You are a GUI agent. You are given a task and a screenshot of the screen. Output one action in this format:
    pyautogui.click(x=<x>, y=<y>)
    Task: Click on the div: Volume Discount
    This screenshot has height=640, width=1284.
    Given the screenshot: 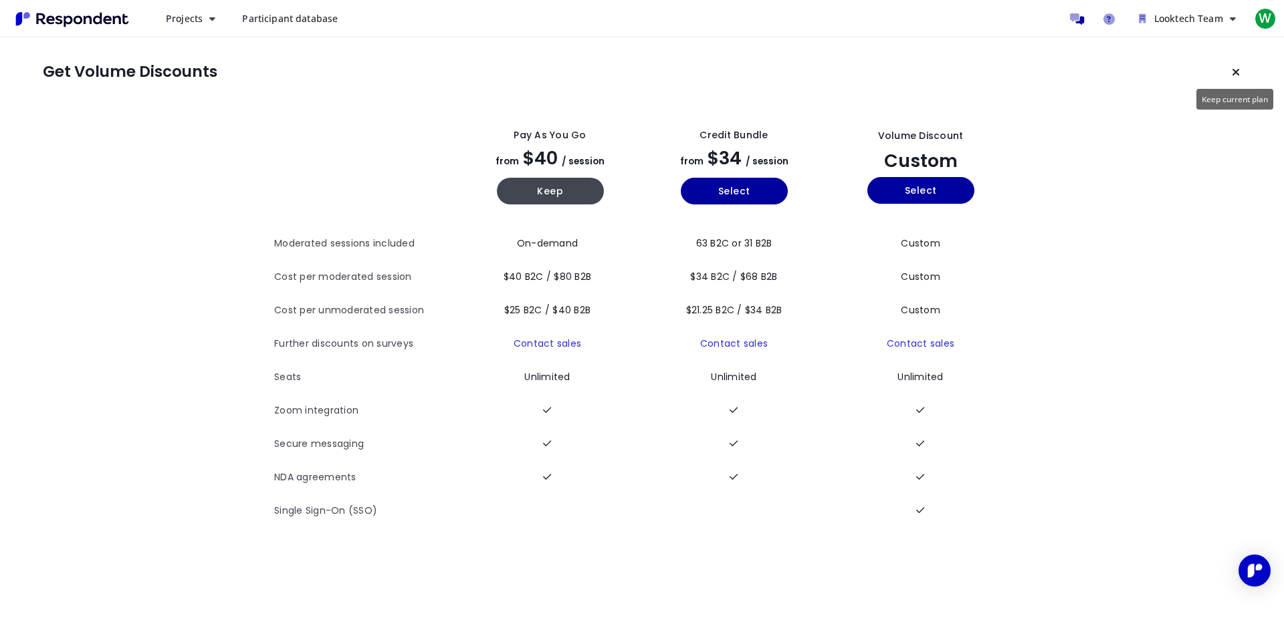 What is the action you would take?
    pyautogui.click(x=921, y=136)
    